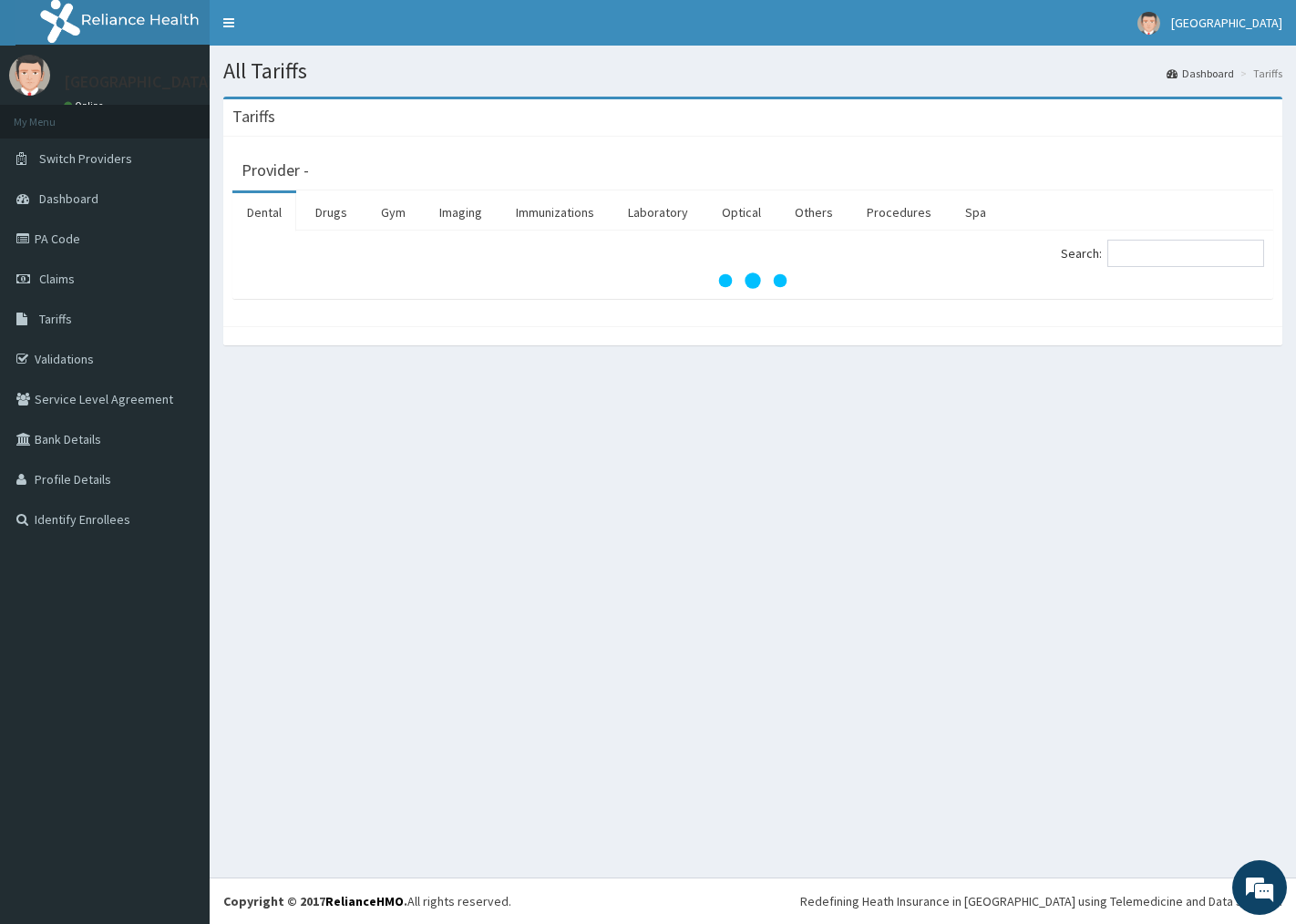 The height and width of the screenshot is (924, 1296). I want to click on label: Search:, so click(1161, 253).